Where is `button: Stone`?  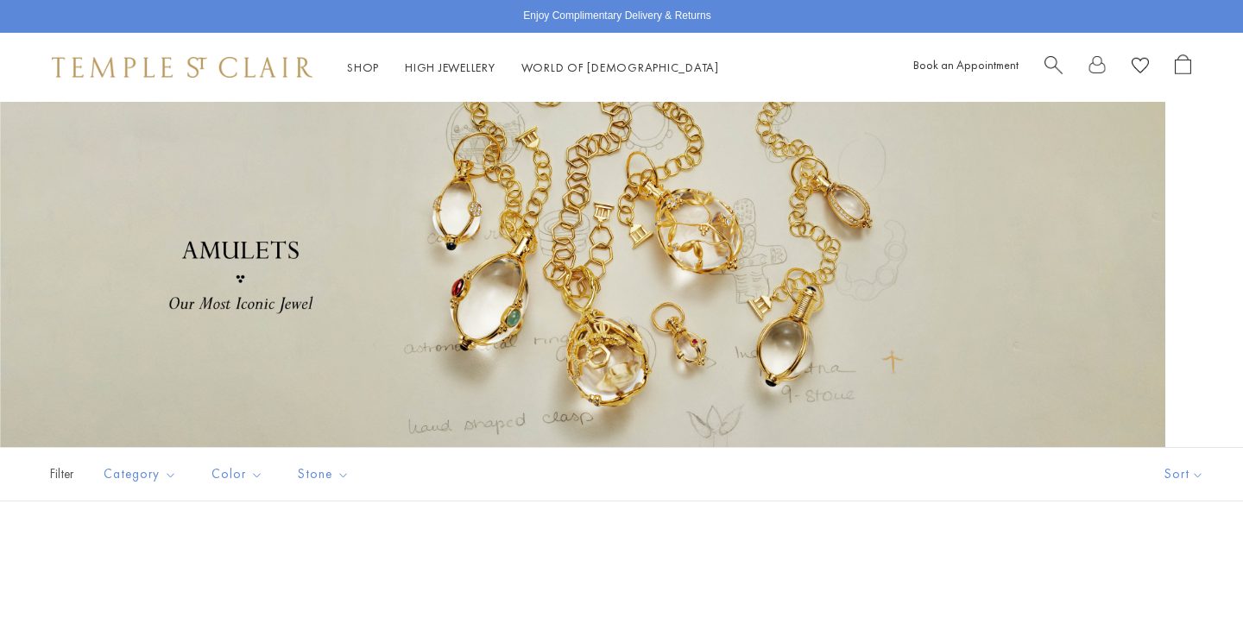
button: Stone is located at coordinates (324, 474).